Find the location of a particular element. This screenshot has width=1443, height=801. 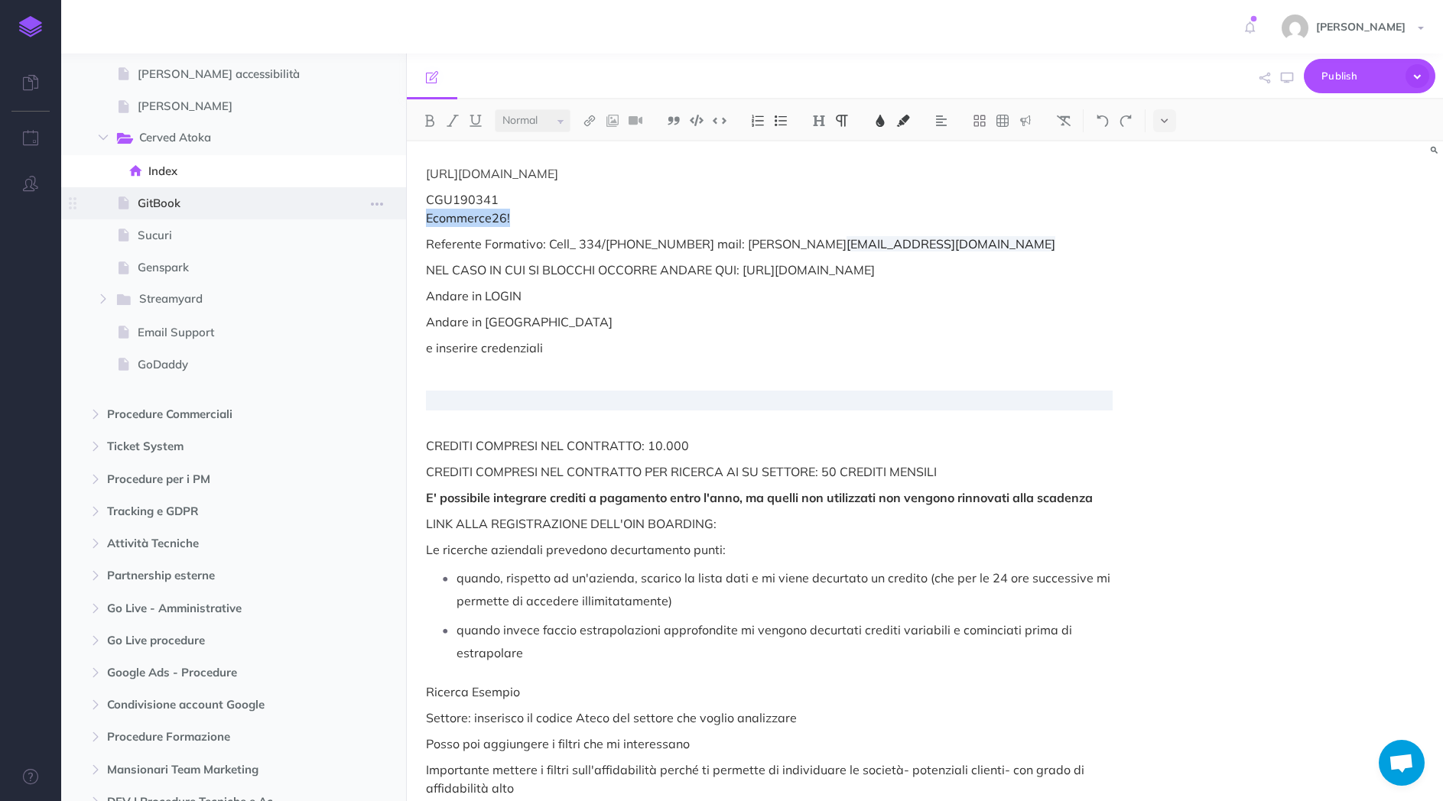

span: Procedure Commerciali is located at coordinates (201, 414).